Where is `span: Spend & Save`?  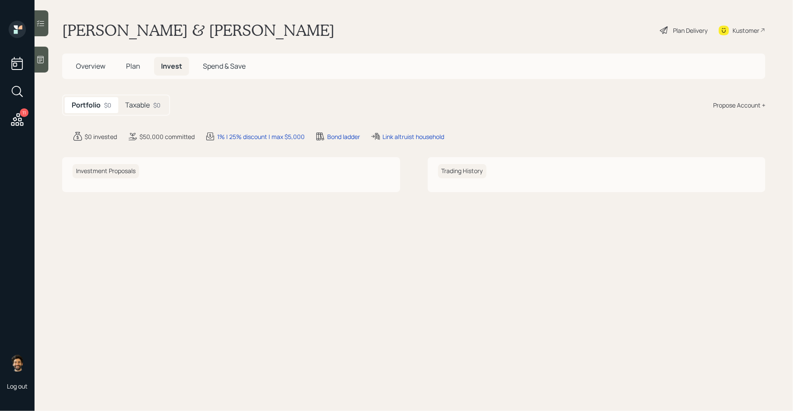 span: Spend & Save is located at coordinates (224, 66).